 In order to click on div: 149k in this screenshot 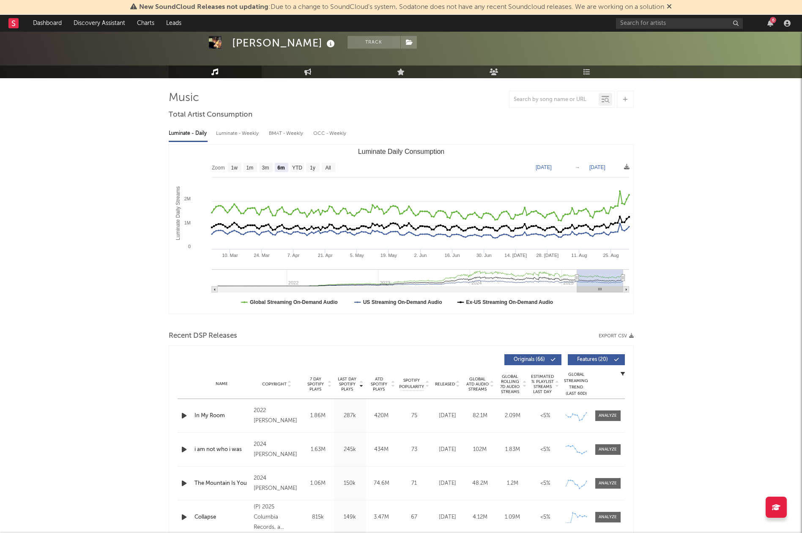, I will do `click(350, 518)`.